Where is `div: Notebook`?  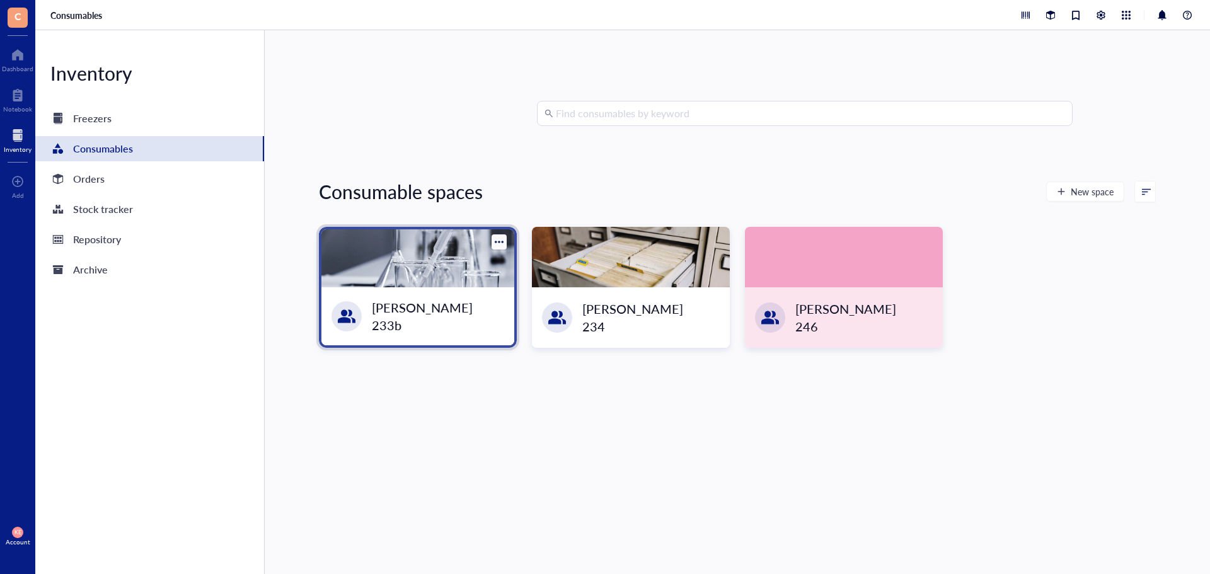 div: Notebook is located at coordinates (18, 109).